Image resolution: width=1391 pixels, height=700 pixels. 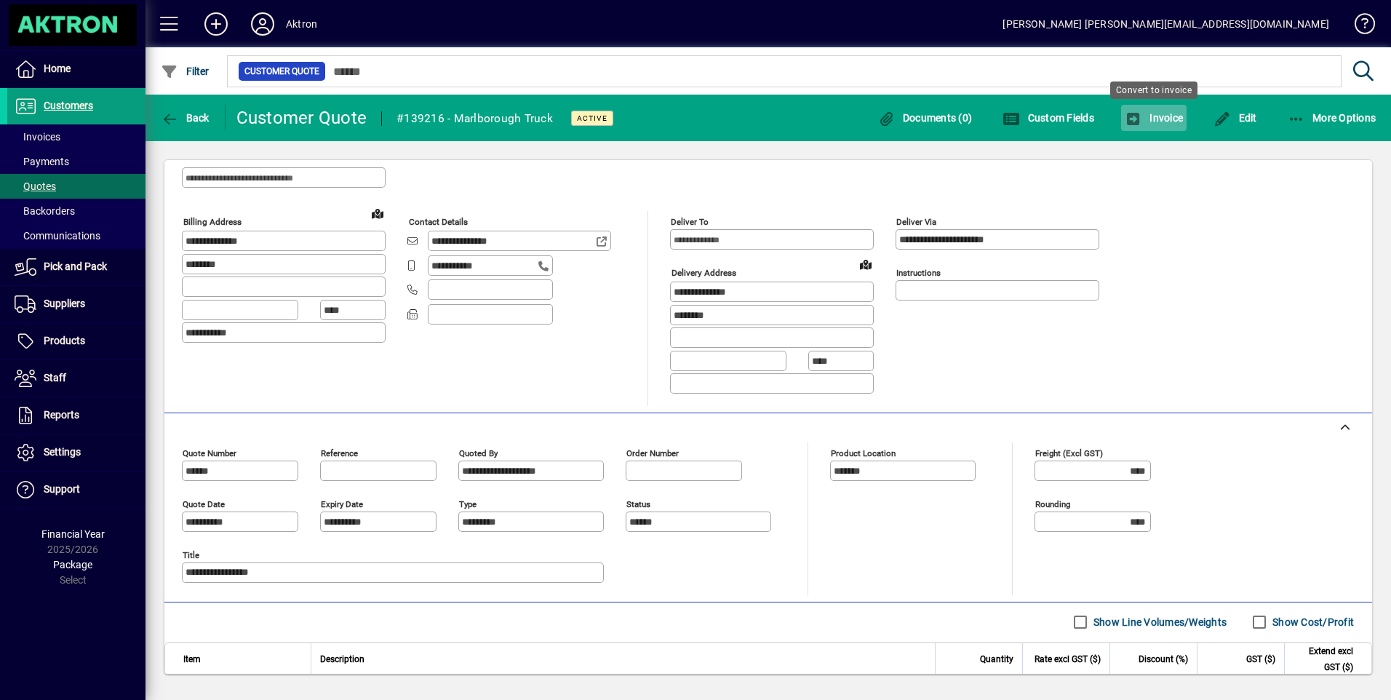 What do you see at coordinates (1163, 659) in the screenshot?
I see `span: Discount (%)` at bounding box center [1163, 659].